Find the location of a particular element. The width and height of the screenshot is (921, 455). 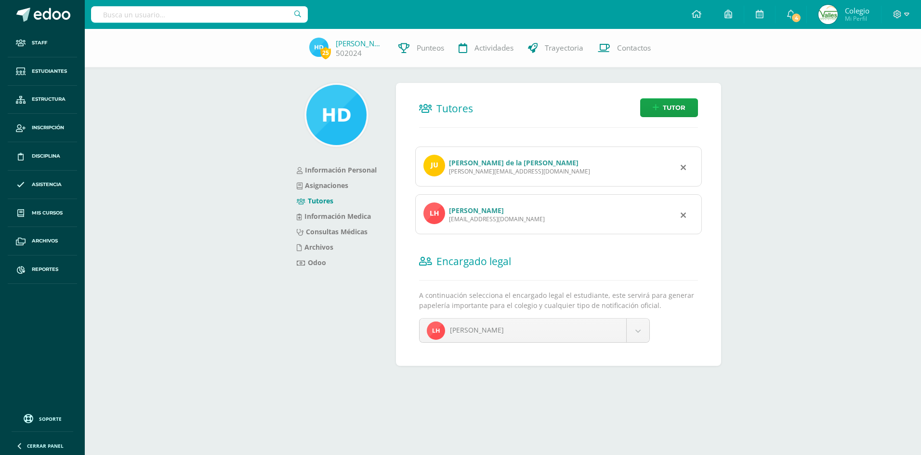

a: Asistencia is located at coordinates (42, 185).